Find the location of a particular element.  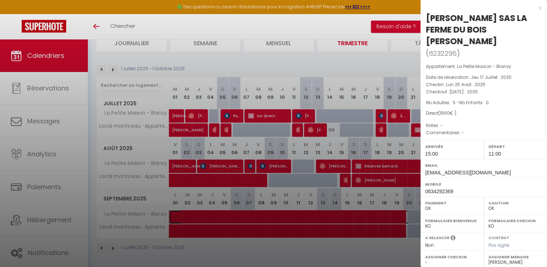

span: 6232295 is located at coordinates (442, 53).